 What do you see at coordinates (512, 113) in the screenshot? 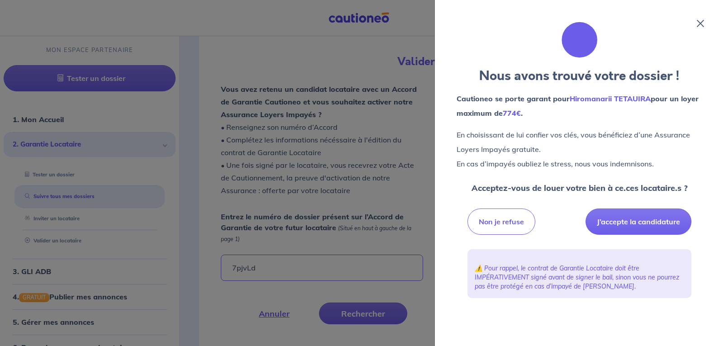
I see `em: 774€` at bounding box center [512, 113].